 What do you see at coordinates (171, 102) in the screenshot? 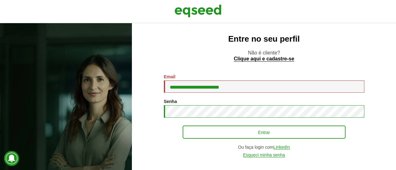
I see `label: Senha` at bounding box center [171, 102].